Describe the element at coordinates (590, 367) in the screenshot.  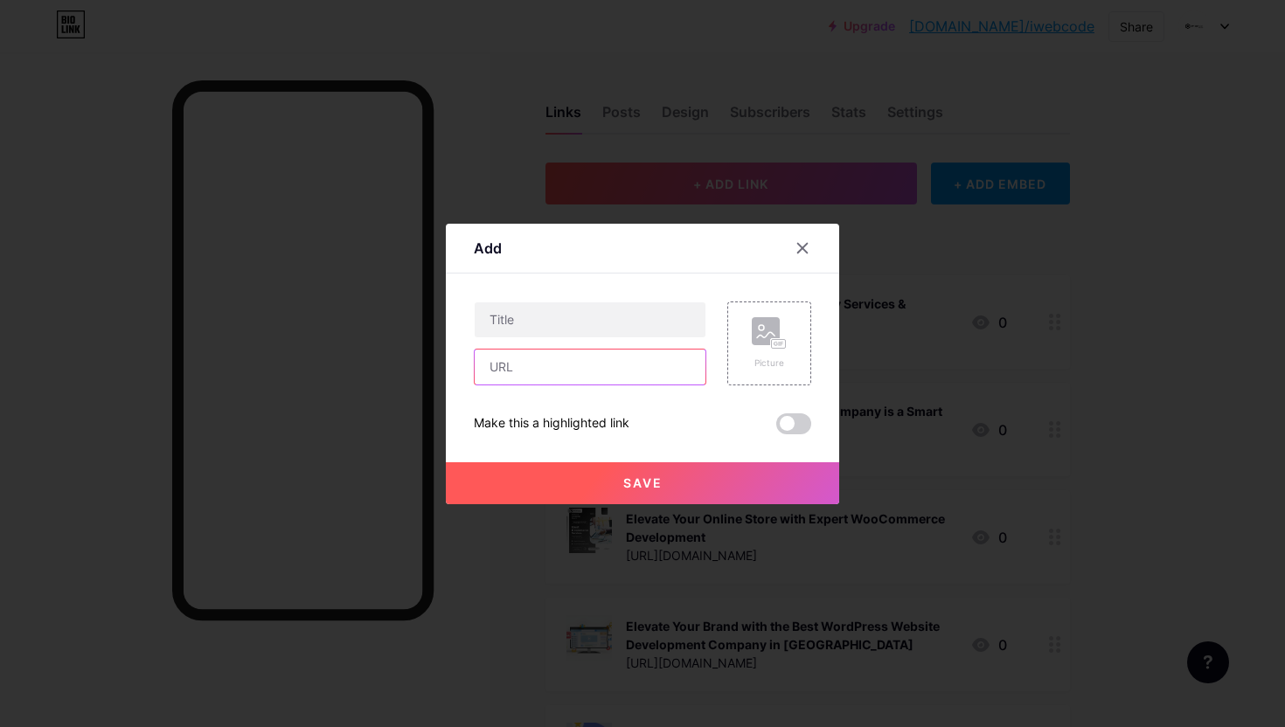
I see `input: URL` at that location.